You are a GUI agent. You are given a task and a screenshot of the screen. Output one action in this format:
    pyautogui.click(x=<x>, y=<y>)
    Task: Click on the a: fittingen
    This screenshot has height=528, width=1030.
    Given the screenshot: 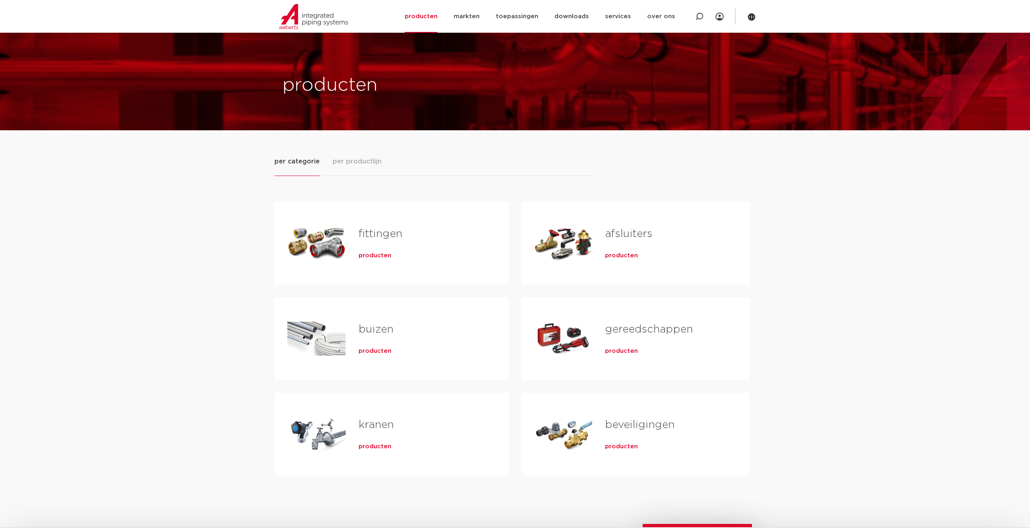 What is the action you would take?
    pyautogui.click(x=381, y=234)
    